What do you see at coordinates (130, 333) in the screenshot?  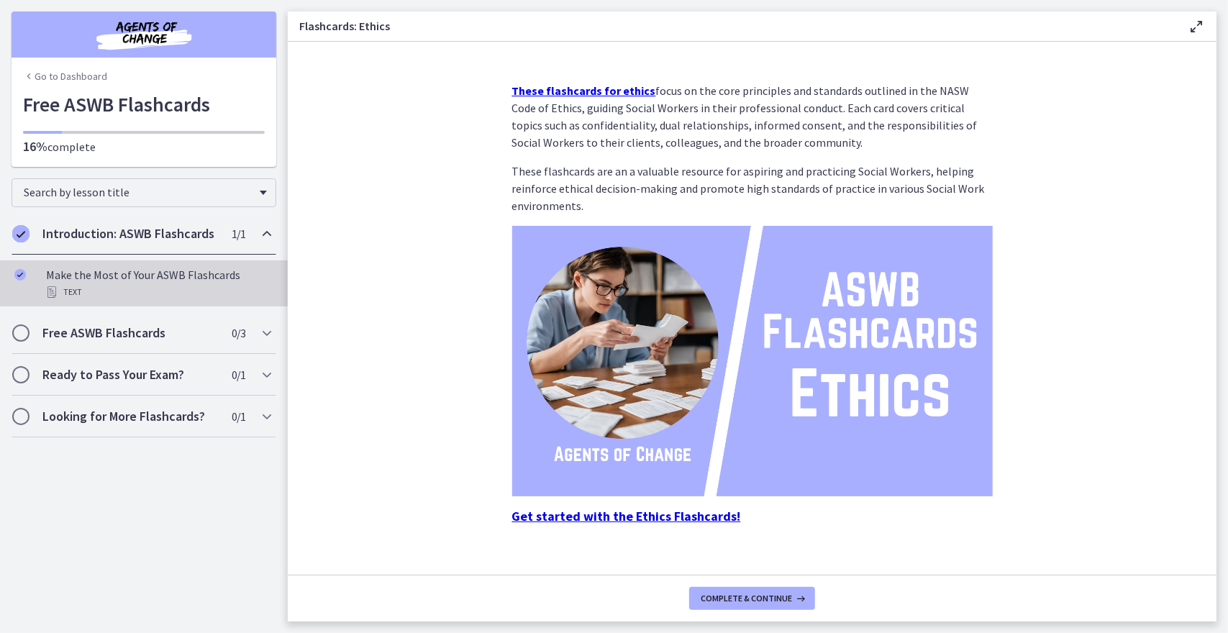 I see `h2: Free ASWB Flashcards` at bounding box center [130, 333].